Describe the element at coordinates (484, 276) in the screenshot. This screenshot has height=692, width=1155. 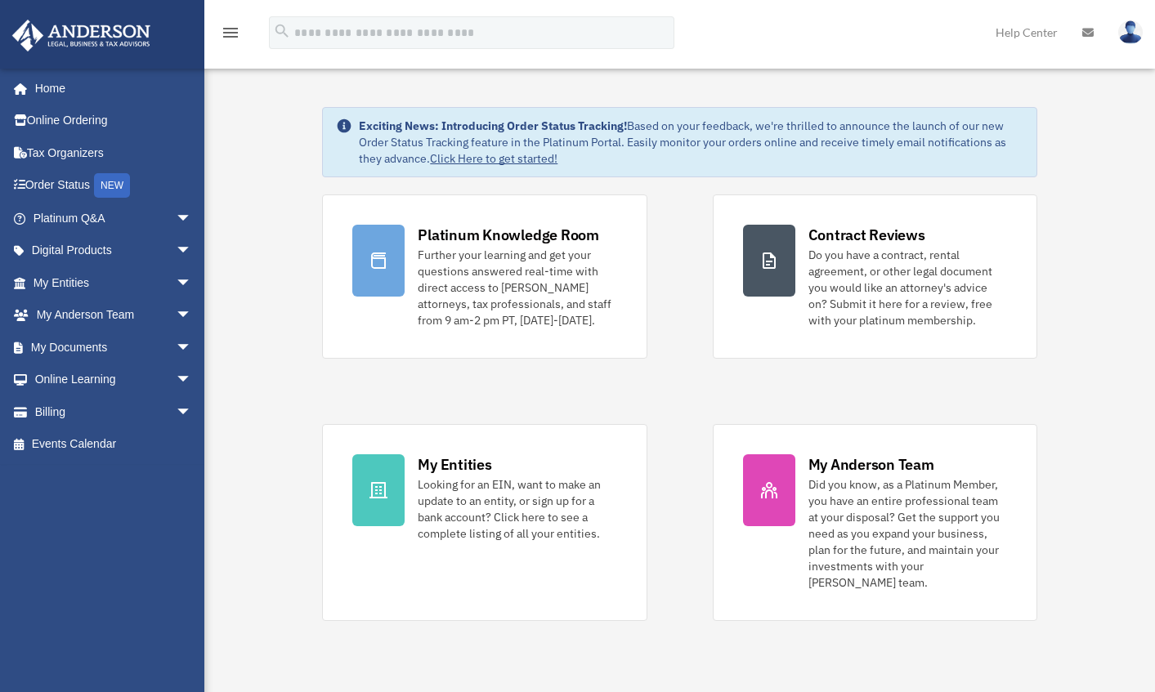
I see `a: Platinum Knowledge Room Further your learning and get your questions answered real-time with dire...` at that location.